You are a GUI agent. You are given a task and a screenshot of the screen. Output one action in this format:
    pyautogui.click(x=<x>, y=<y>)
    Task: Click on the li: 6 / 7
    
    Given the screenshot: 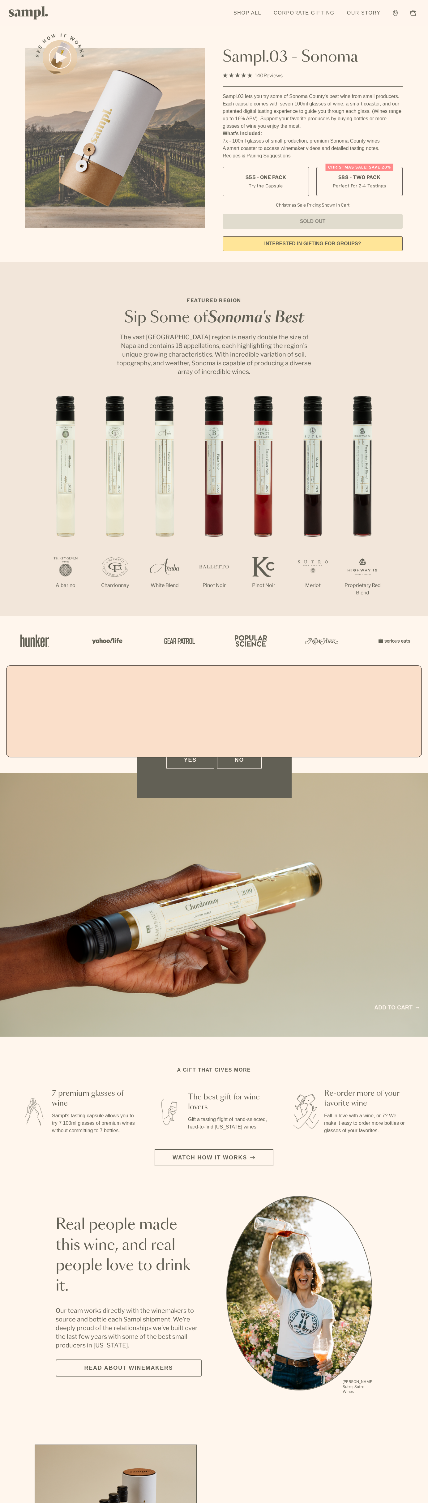 What is the action you would take?
    pyautogui.click(x=313, y=502)
    